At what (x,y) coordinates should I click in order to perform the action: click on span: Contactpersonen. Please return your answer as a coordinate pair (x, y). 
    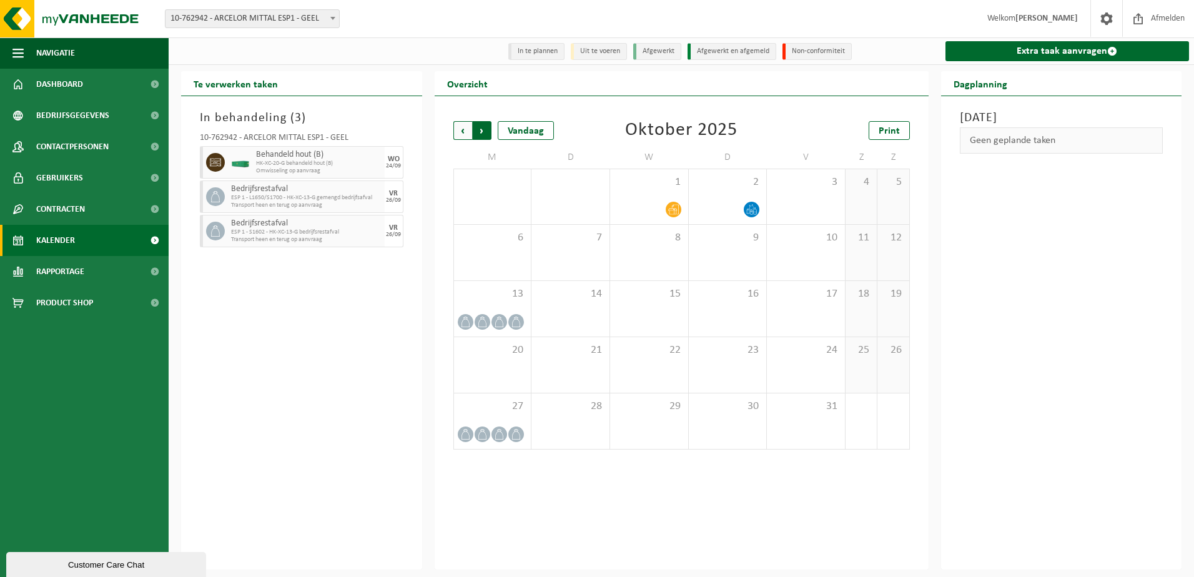
    Looking at the image, I should click on (72, 147).